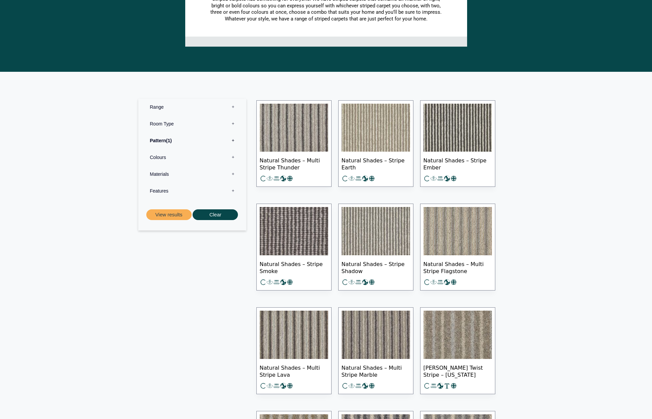  What do you see at coordinates (294, 128) in the screenshot?
I see `img: Natural Shades - Multi Stripe Thunder` at bounding box center [294, 128].